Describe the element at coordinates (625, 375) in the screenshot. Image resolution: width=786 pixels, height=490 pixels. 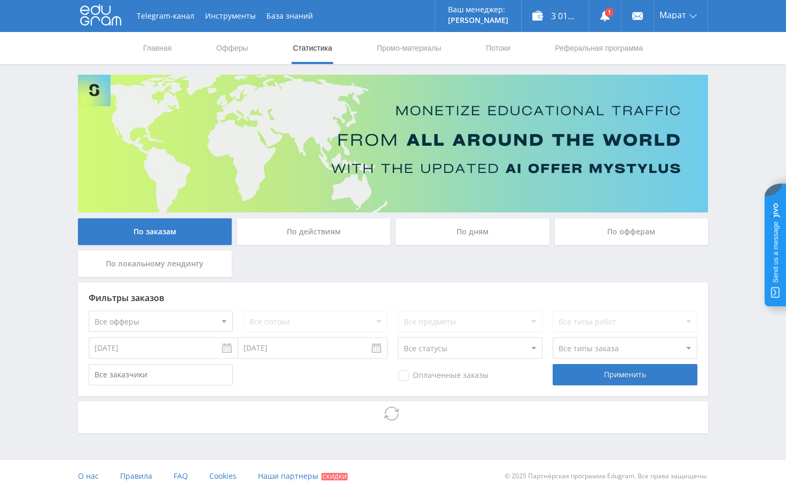
I see `div: Применить` at that location.